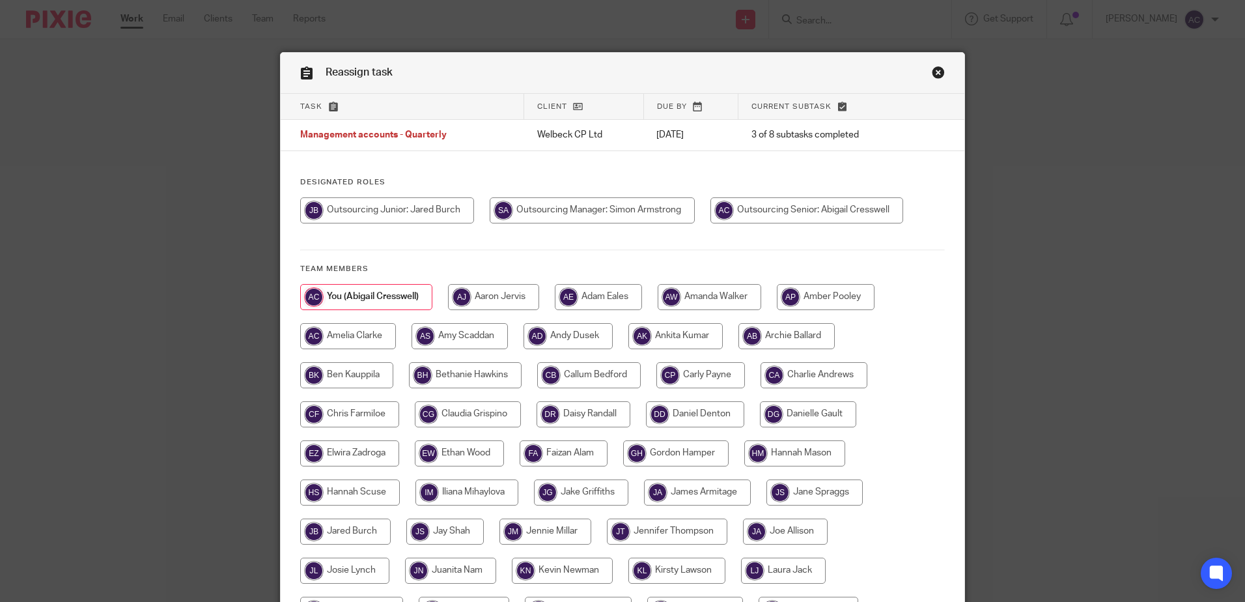  I want to click on span: Task, so click(311, 106).